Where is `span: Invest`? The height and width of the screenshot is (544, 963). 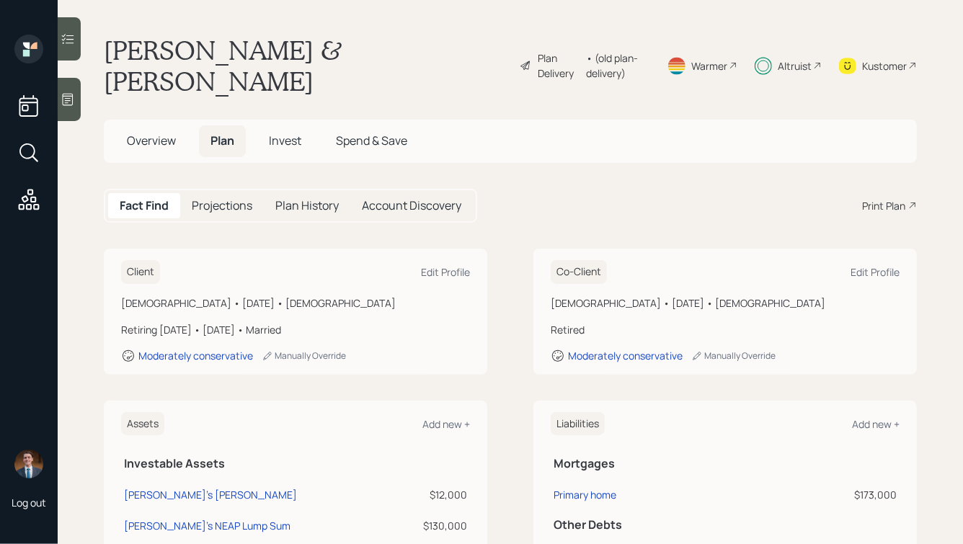 span: Invest is located at coordinates (285, 141).